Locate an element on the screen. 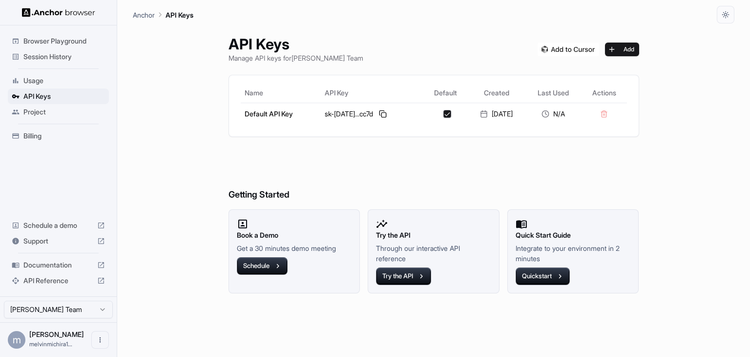 The image size is (750, 357). span: Browser Playground is located at coordinates (64, 41).